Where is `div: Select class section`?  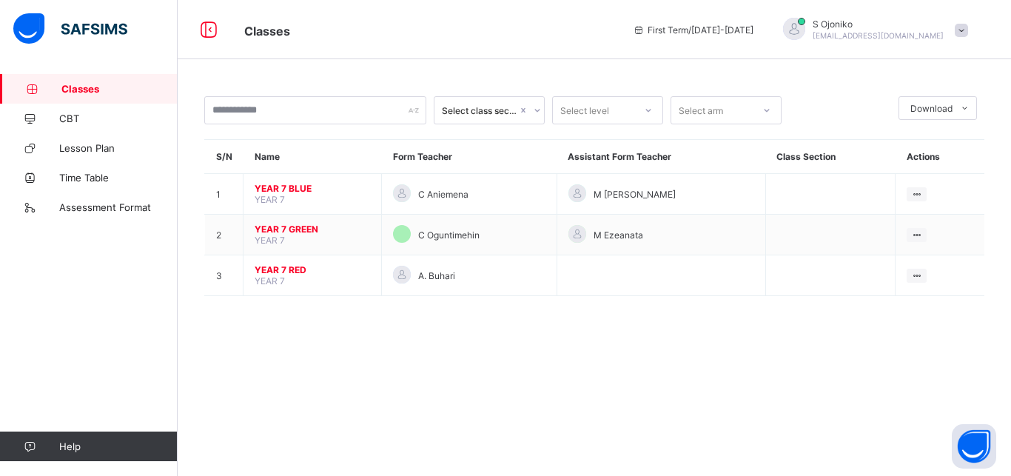
div: Select class section is located at coordinates (479, 110).